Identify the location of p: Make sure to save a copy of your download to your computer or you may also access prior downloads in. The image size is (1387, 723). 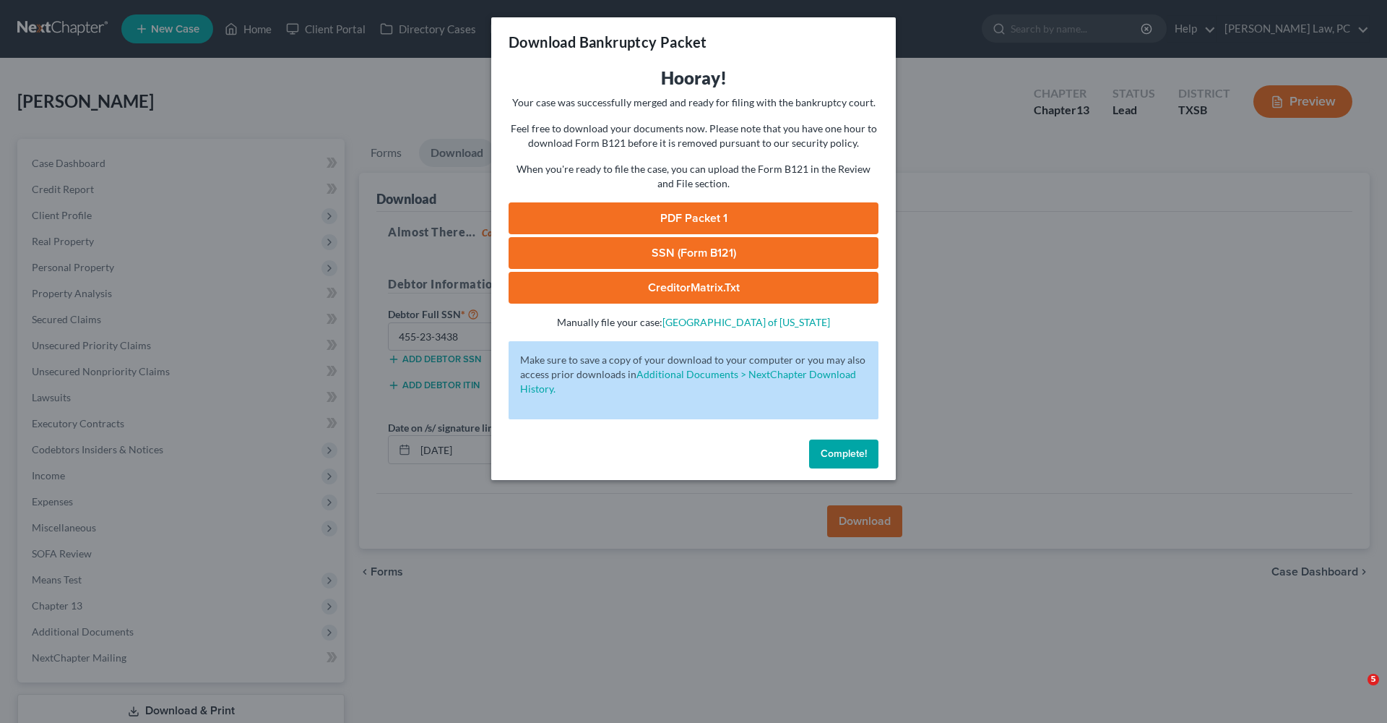
(694, 374).